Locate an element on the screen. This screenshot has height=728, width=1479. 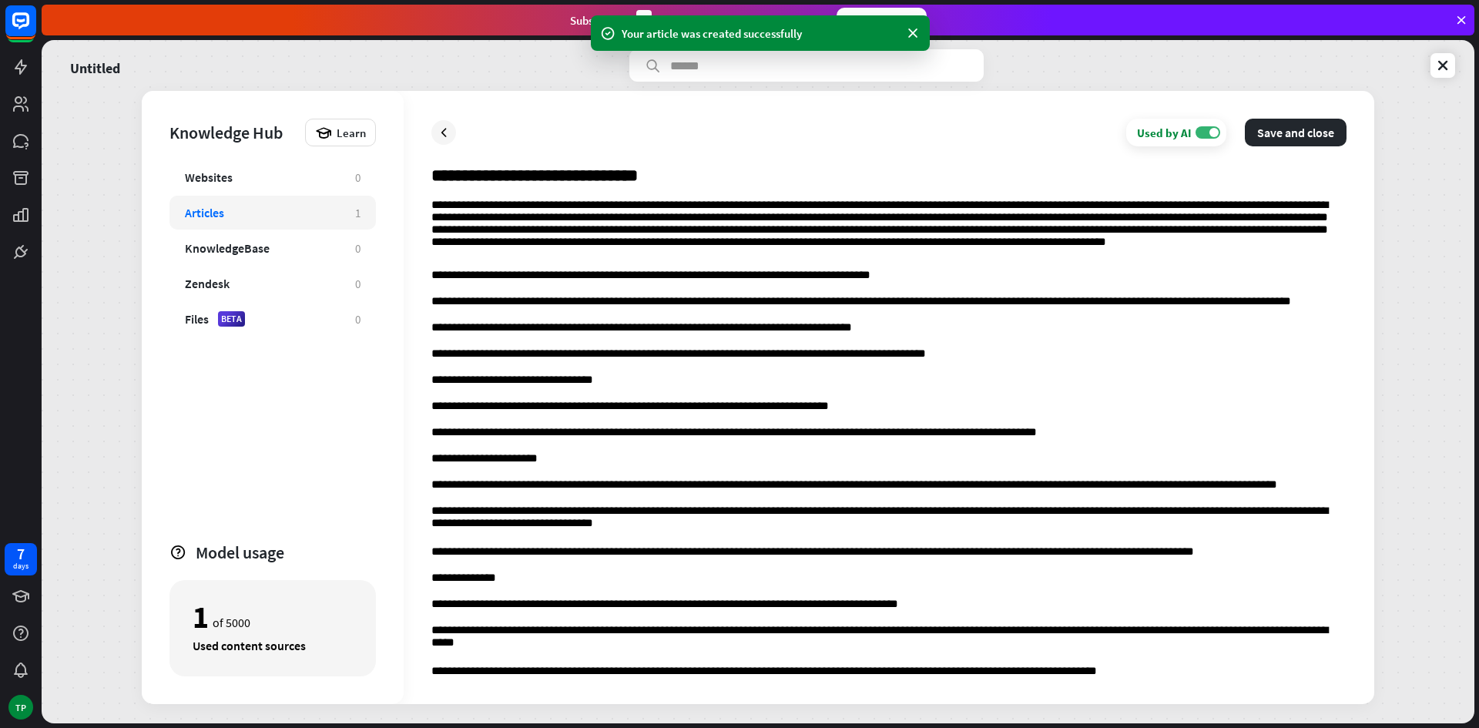
div: days is located at coordinates (21, 566).